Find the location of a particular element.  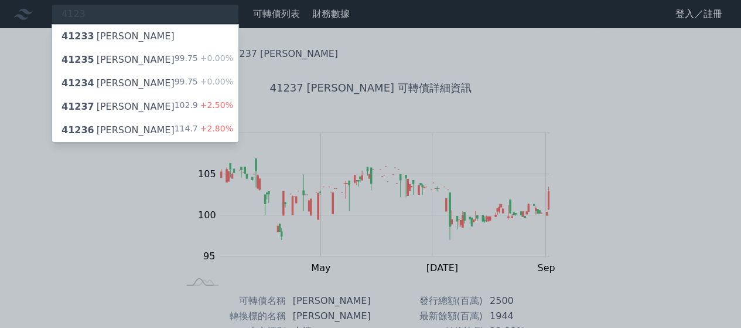

span: 41236 is located at coordinates (78, 130).